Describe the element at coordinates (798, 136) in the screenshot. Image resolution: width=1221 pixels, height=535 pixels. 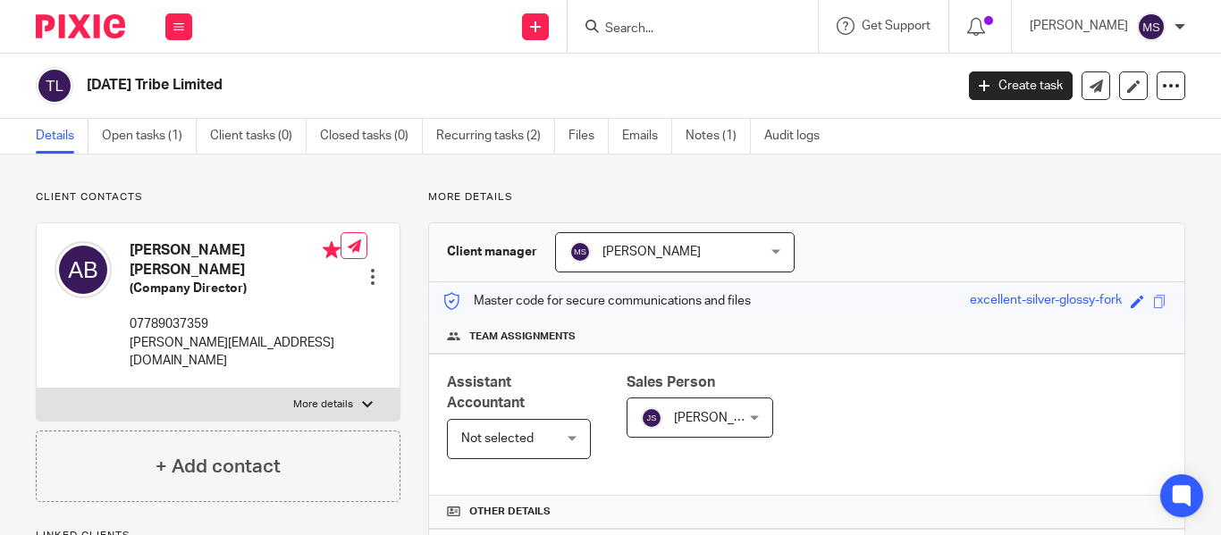
I see `a: Audit logs` at that location.